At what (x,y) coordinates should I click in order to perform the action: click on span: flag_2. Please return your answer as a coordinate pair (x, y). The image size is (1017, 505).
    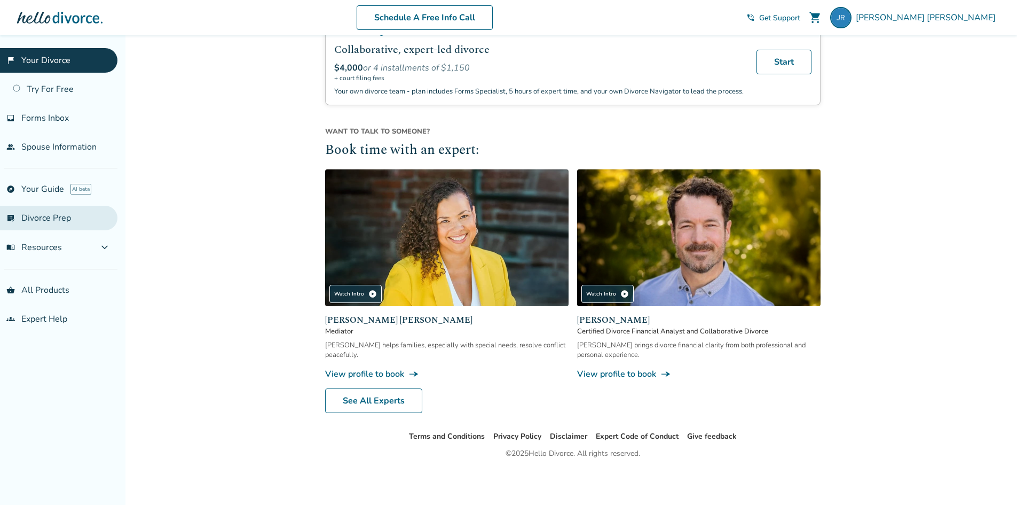
    Looking at the image, I should click on (11, 60).